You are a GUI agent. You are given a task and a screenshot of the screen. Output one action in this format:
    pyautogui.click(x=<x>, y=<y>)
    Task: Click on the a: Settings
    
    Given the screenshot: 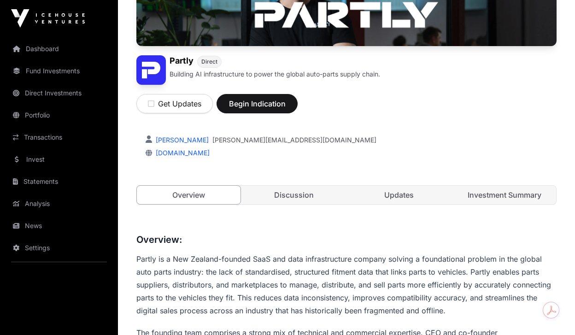 What is the action you would take?
    pyautogui.click(x=59, y=248)
    